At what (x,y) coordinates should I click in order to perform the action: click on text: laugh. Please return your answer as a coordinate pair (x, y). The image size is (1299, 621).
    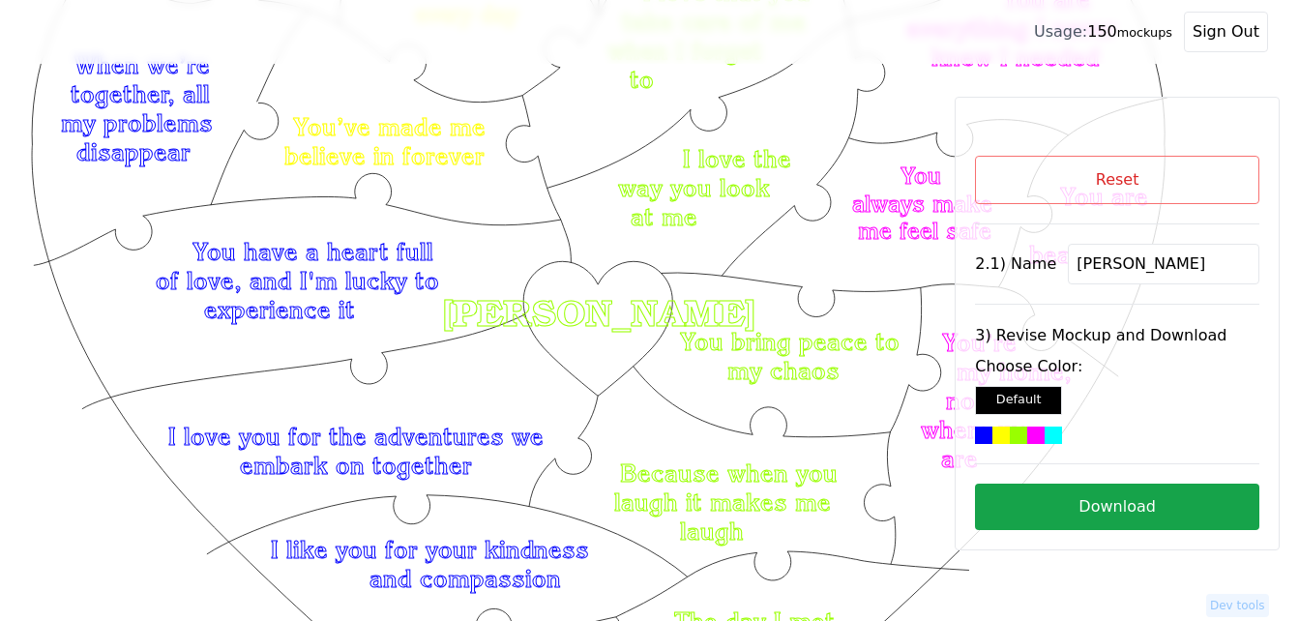
    Looking at the image, I should click on (712, 531).